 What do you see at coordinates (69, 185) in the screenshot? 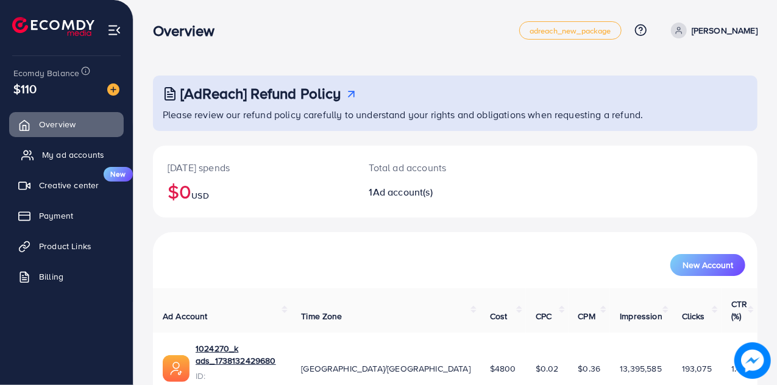
I see `span: Creative center` at bounding box center [69, 185].